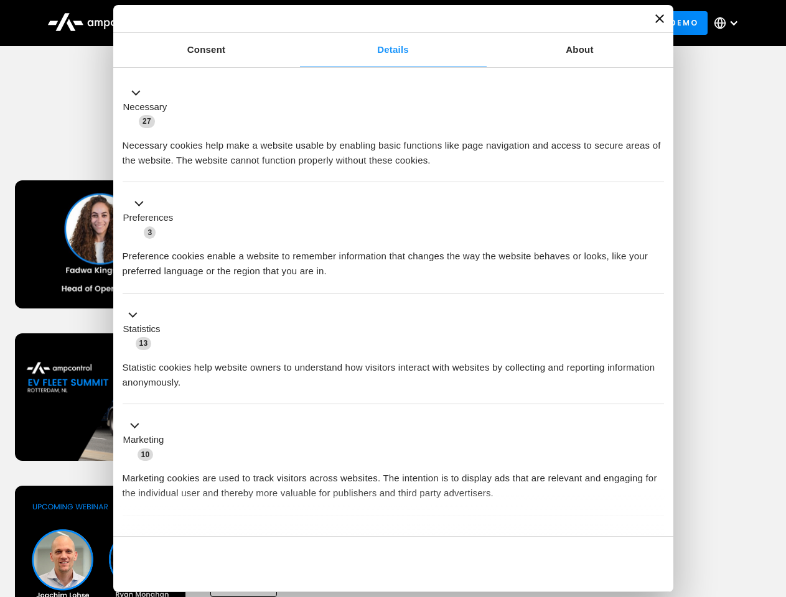 Image resolution: width=786 pixels, height=597 pixels. I want to click on div: Marketing cookies are used to track visitors across websites. The intention is to display ads tha..., so click(393, 481).